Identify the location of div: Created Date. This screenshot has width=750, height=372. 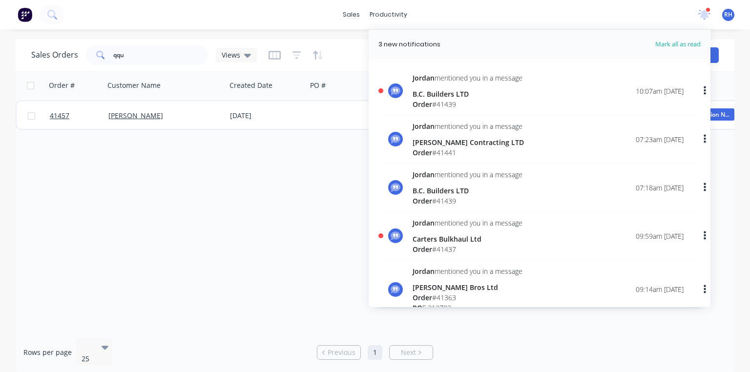
(251, 85).